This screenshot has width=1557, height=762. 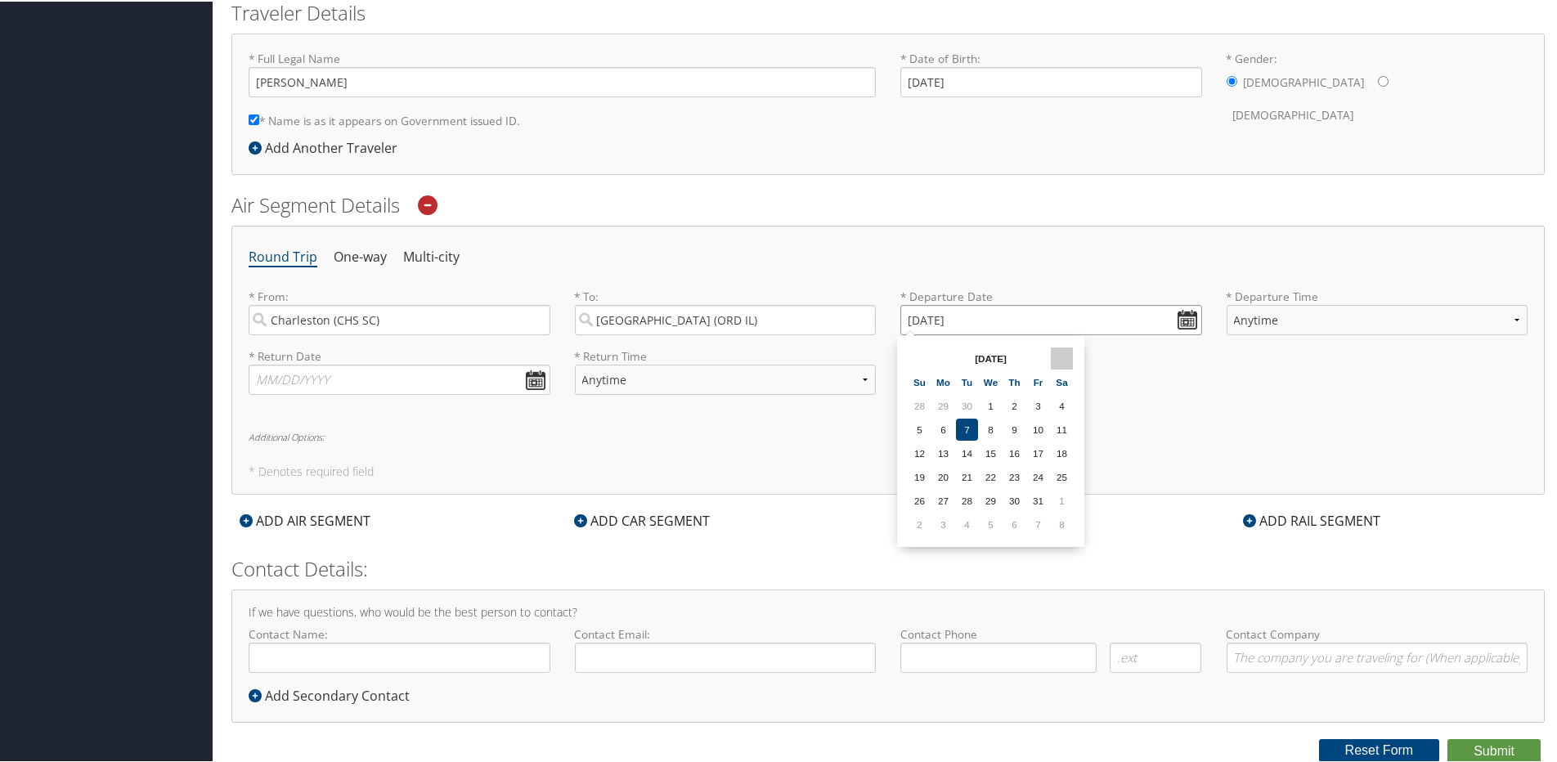 What do you see at coordinates (1377, 648) in the screenshot?
I see `label: Contact Company` at bounding box center [1377, 648].